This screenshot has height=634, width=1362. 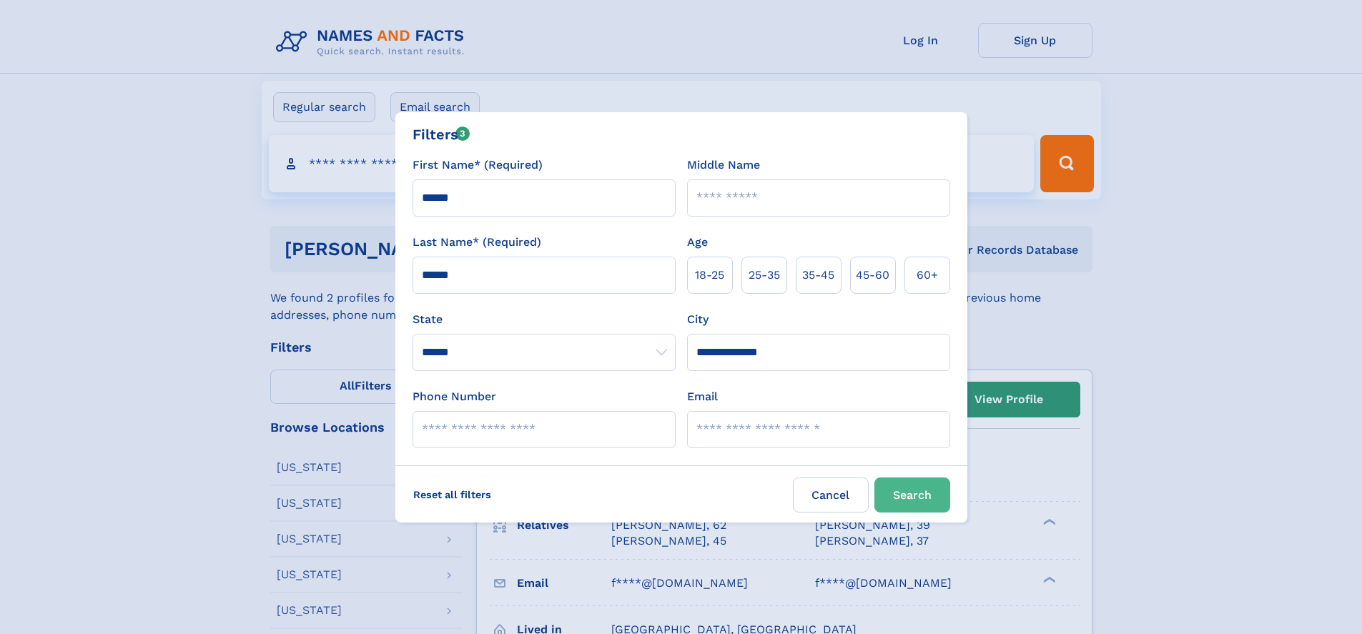 I want to click on label: Email, so click(x=702, y=397).